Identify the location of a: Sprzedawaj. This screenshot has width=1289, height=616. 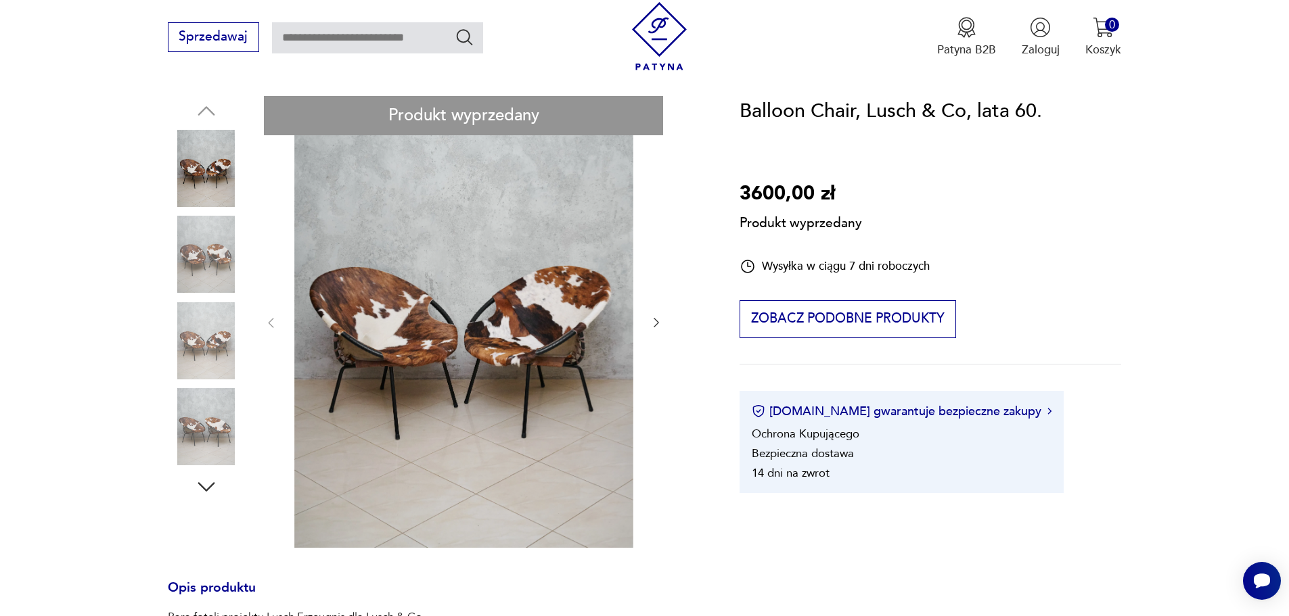
(213, 38).